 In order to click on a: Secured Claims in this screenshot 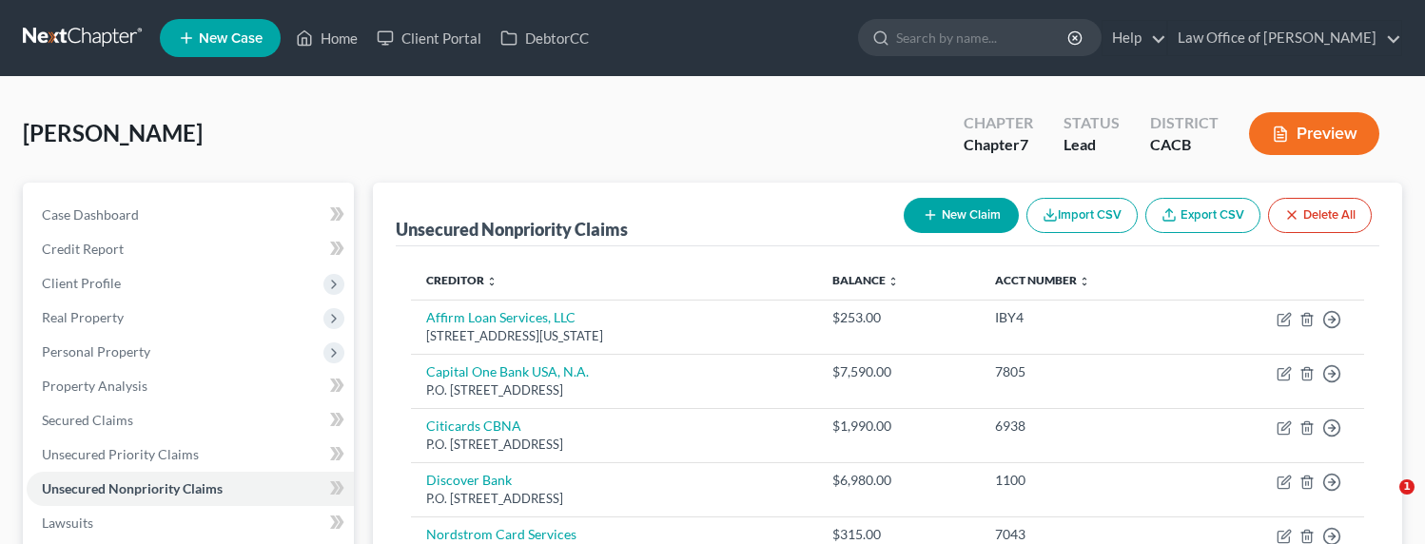, I will do `click(190, 421)`.